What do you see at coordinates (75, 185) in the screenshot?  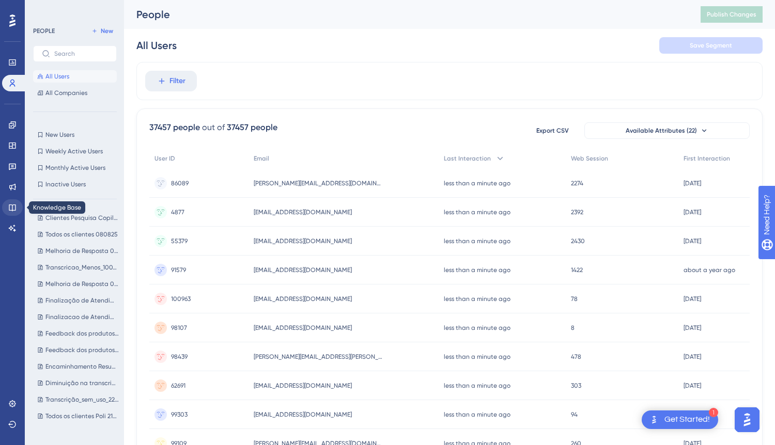 I see `button: Inactive Users` at bounding box center [75, 185].